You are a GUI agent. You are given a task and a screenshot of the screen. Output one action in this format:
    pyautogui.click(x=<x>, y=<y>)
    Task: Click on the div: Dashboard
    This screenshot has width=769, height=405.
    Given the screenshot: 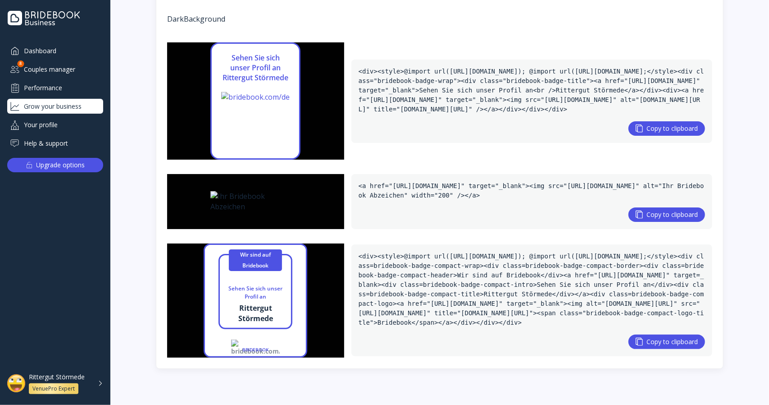 What is the action you would take?
    pyautogui.click(x=55, y=50)
    